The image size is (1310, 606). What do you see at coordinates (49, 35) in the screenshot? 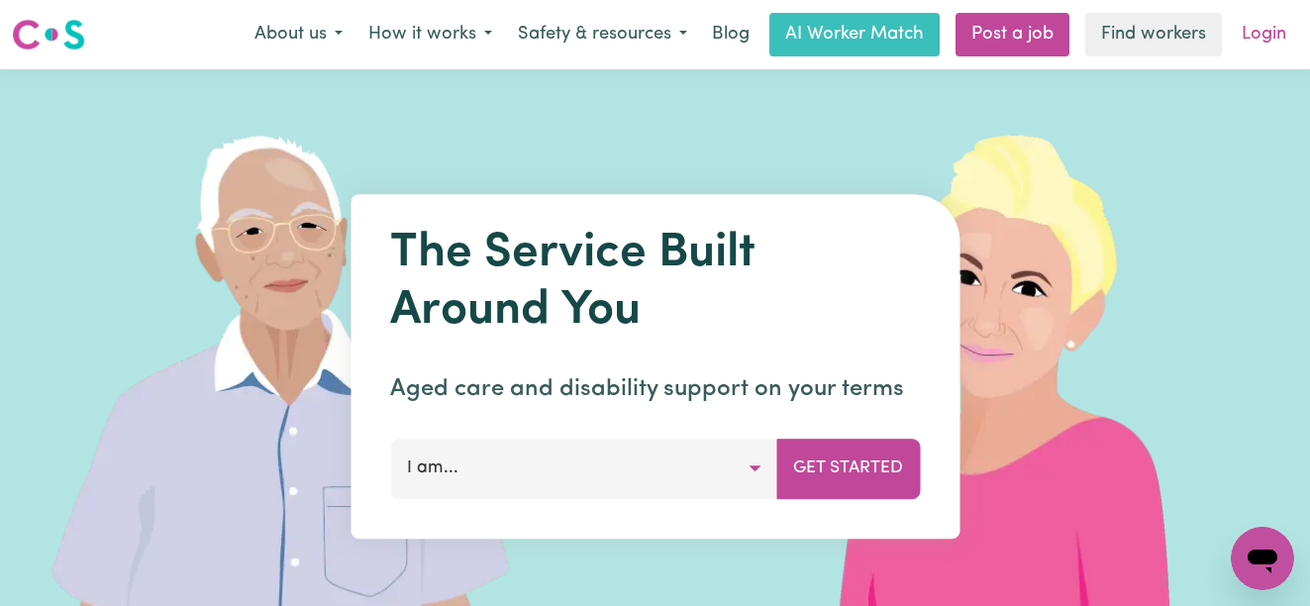
I see `img: Careseekers logo` at bounding box center [49, 35].